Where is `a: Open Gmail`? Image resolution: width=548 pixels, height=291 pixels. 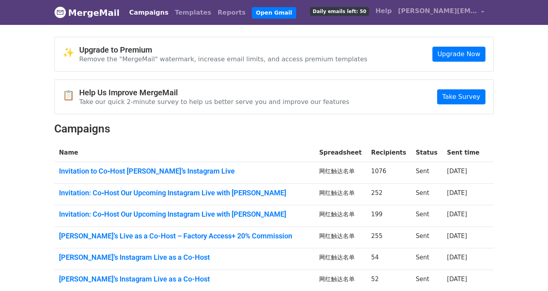 a: Open Gmail is located at coordinates (274, 13).